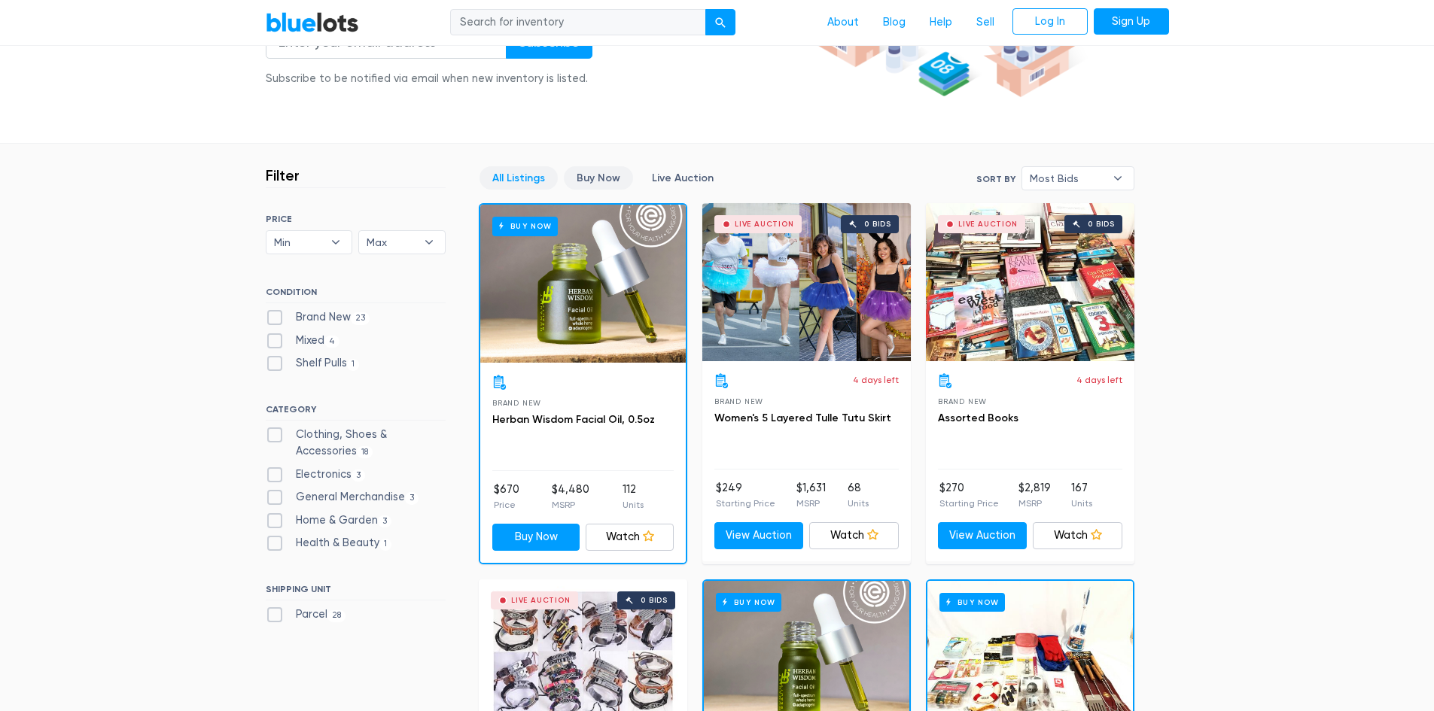 This screenshot has height=711, width=1434. What do you see at coordinates (985, 23) in the screenshot?
I see `a: Sell` at bounding box center [985, 23].